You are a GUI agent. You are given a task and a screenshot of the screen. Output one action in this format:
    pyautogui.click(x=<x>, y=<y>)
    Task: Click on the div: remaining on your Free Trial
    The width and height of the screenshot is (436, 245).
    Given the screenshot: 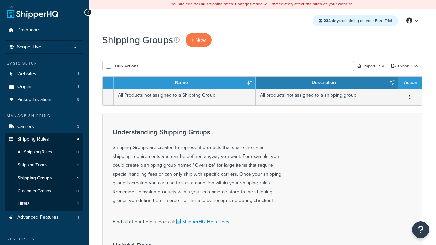 What is the action you would take?
    pyautogui.click(x=355, y=21)
    